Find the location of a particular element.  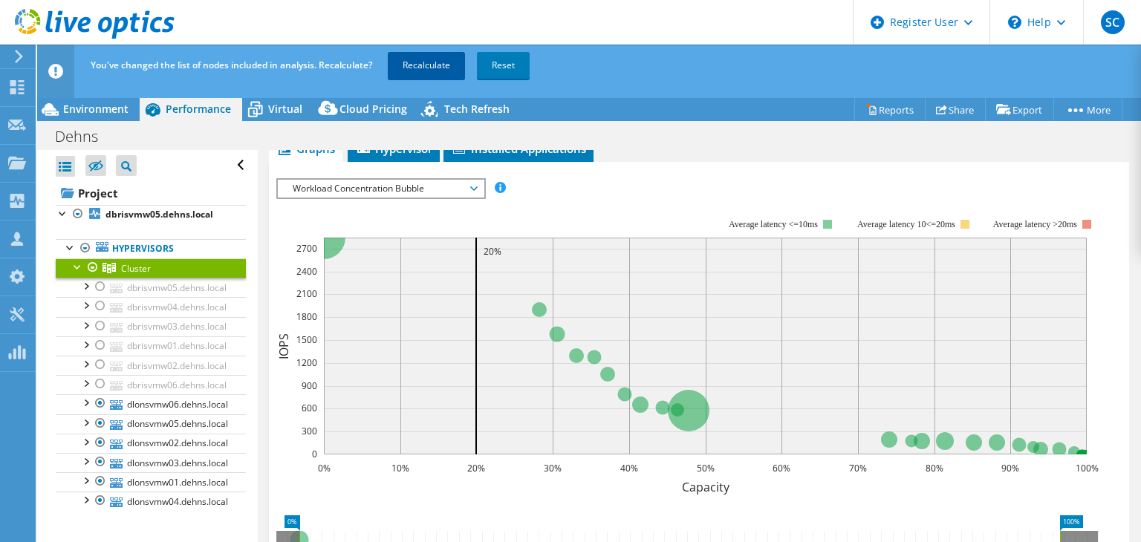

text: 900 is located at coordinates (309, 386).